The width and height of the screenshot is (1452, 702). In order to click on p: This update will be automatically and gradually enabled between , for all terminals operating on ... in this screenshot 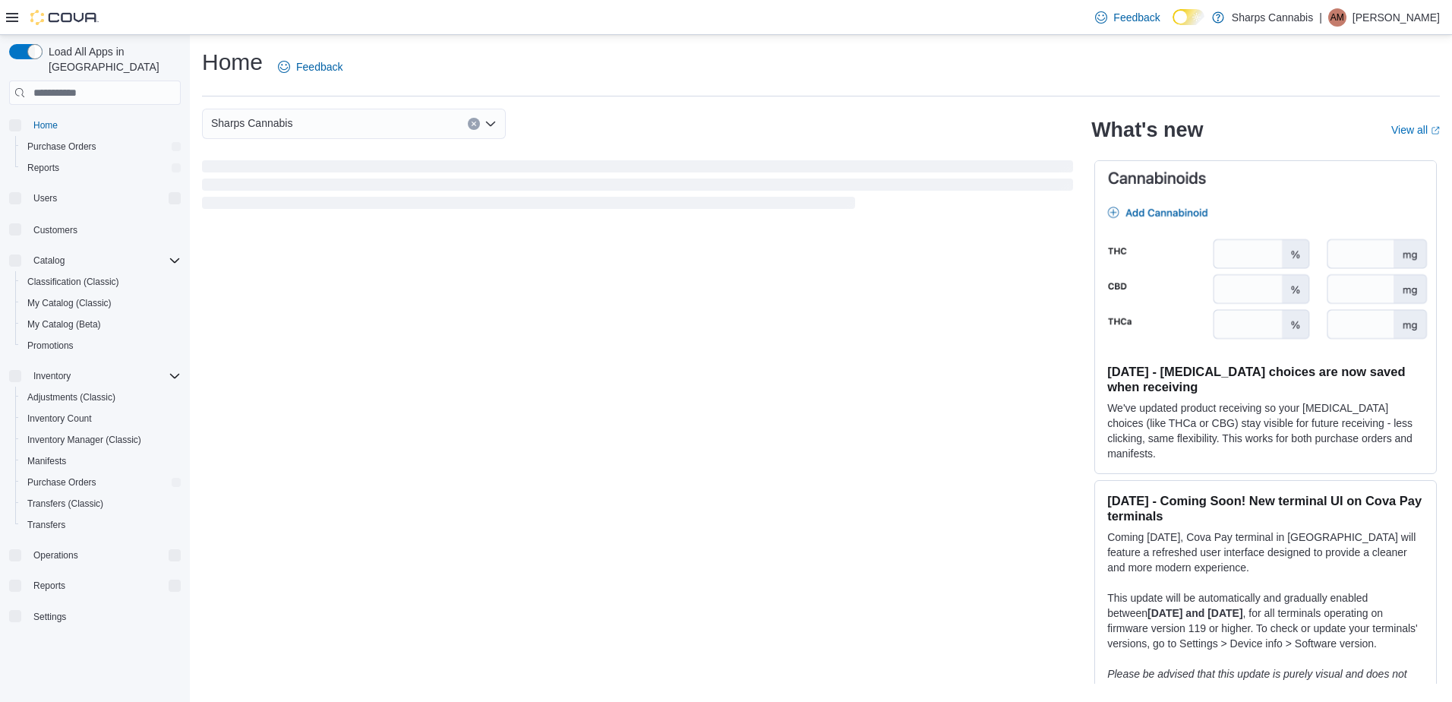, I will do `click(1265, 621)`.